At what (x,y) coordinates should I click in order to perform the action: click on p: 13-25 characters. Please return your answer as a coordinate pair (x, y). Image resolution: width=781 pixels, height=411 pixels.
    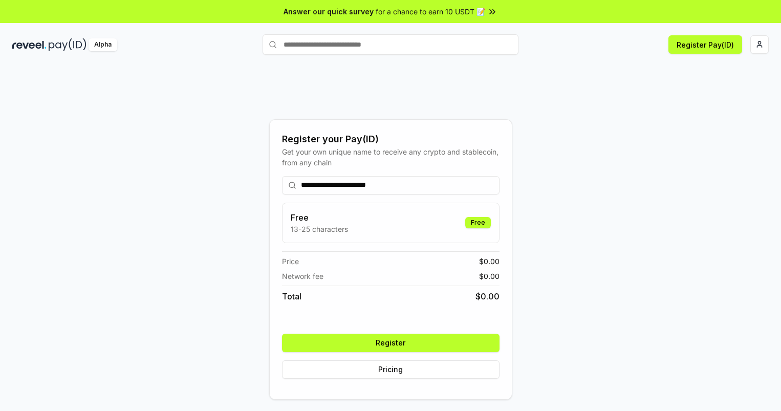
    Looking at the image, I should click on (319, 229).